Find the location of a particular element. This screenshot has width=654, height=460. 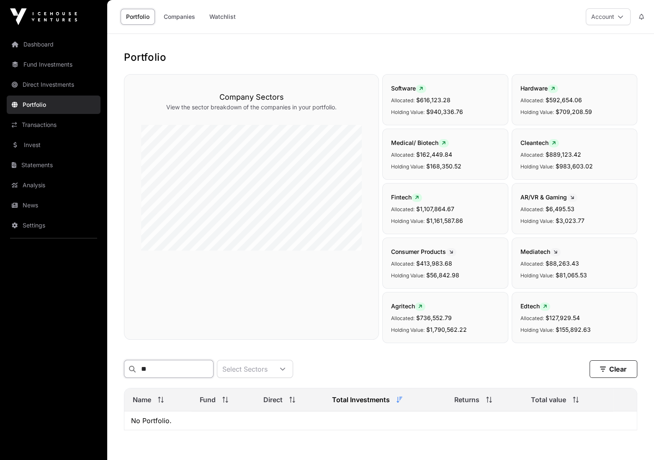

h1: Portfolio is located at coordinates (381, 57).